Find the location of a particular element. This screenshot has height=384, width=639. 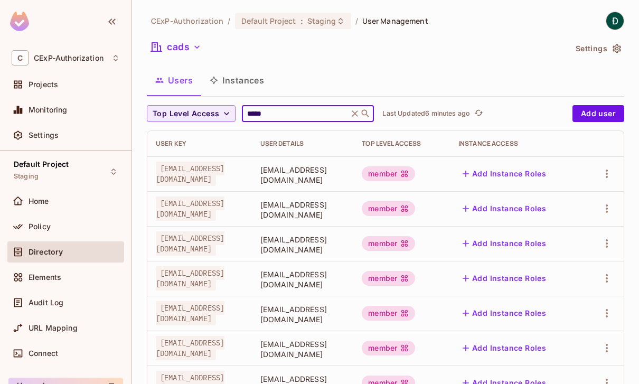

span: Elements is located at coordinates (45, 277).